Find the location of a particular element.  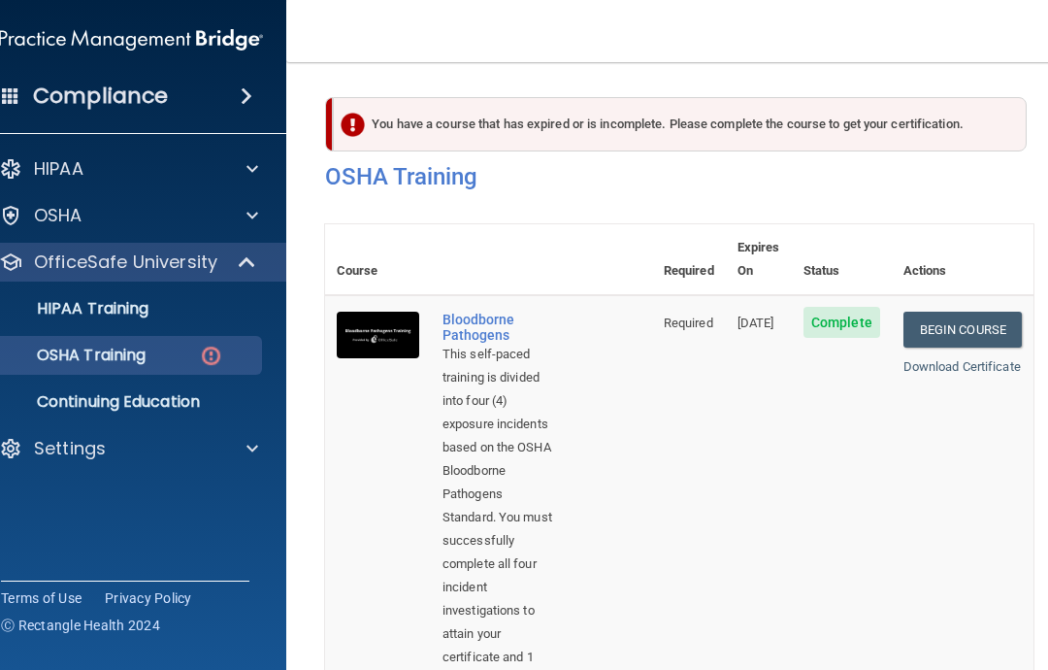

span: Ⓒ Rectangle Health 2024 is located at coordinates (81, 625).